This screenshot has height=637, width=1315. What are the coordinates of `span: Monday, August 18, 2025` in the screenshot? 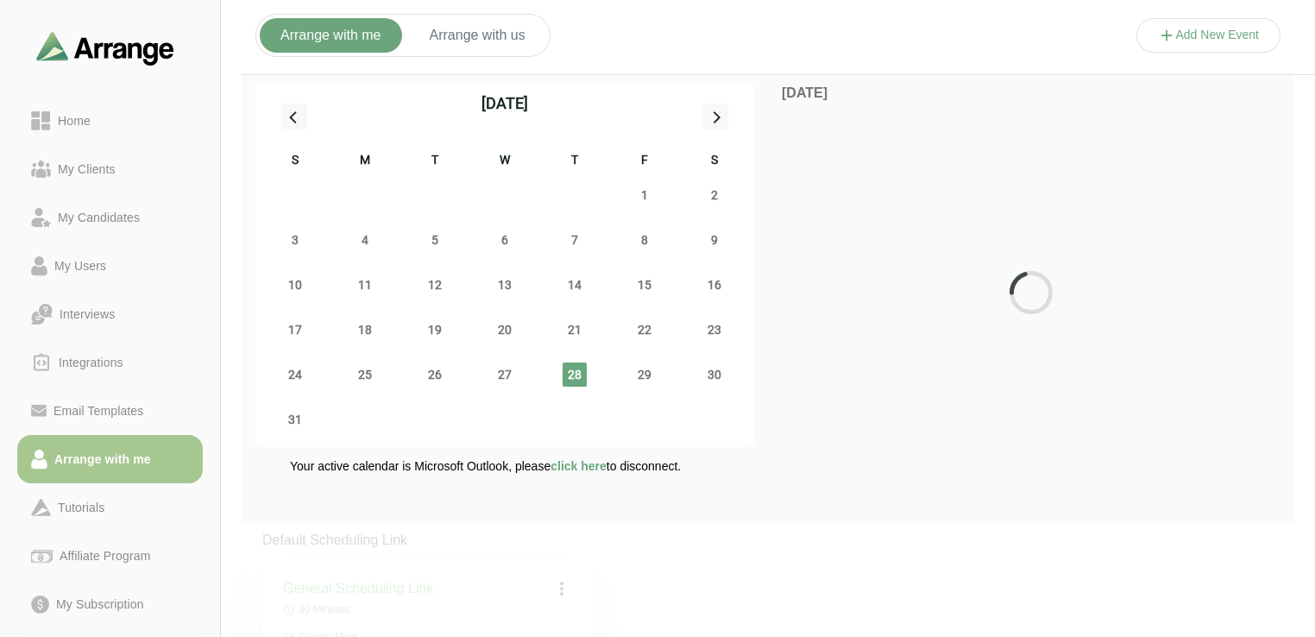 It's located at (365, 330).